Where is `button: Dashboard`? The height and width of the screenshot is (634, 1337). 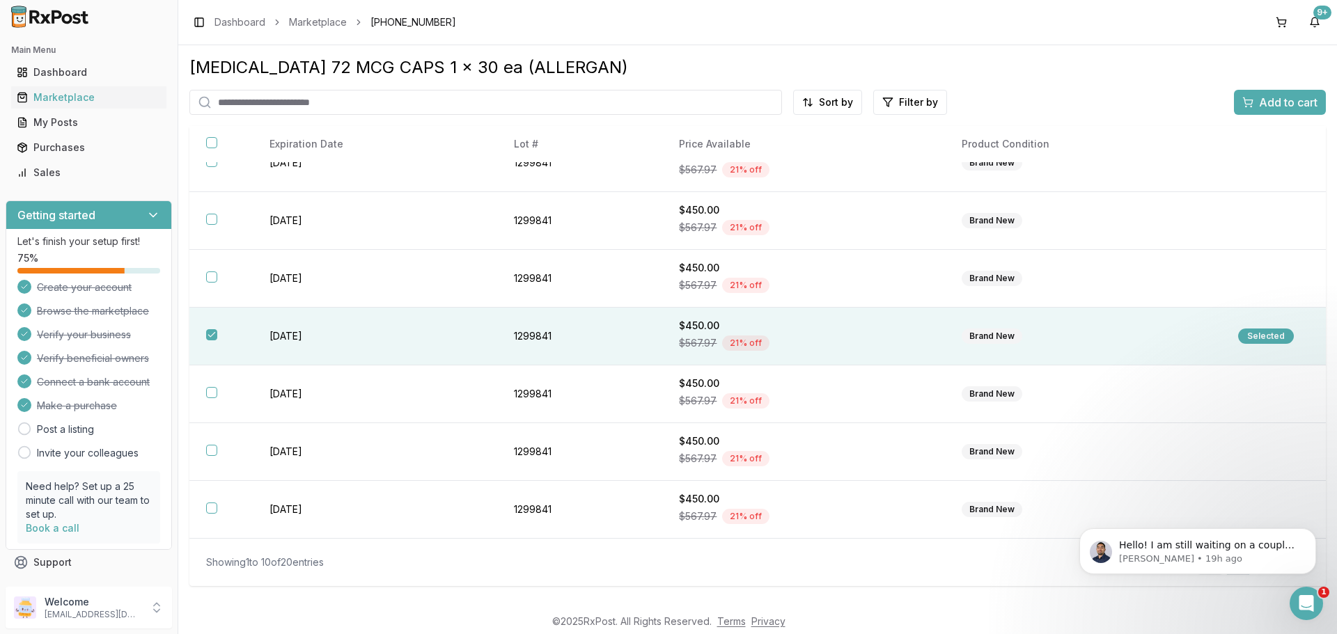 button: Dashboard is located at coordinates (88, 72).